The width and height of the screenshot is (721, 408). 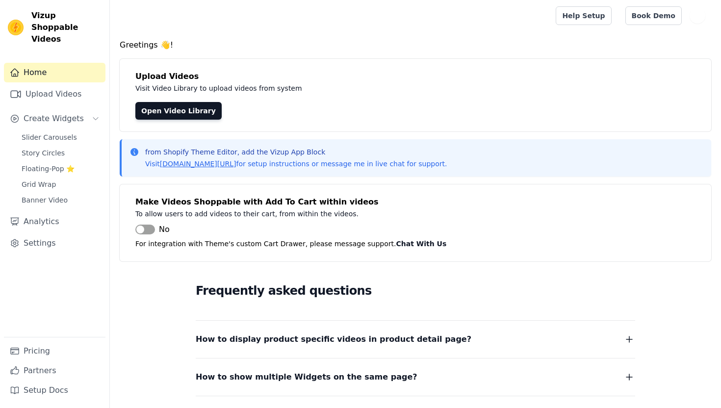 What do you see at coordinates (355, 214) in the screenshot?
I see `p: To allow users to add videos to their cart, from within the videos.` at bounding box center [355, 214].